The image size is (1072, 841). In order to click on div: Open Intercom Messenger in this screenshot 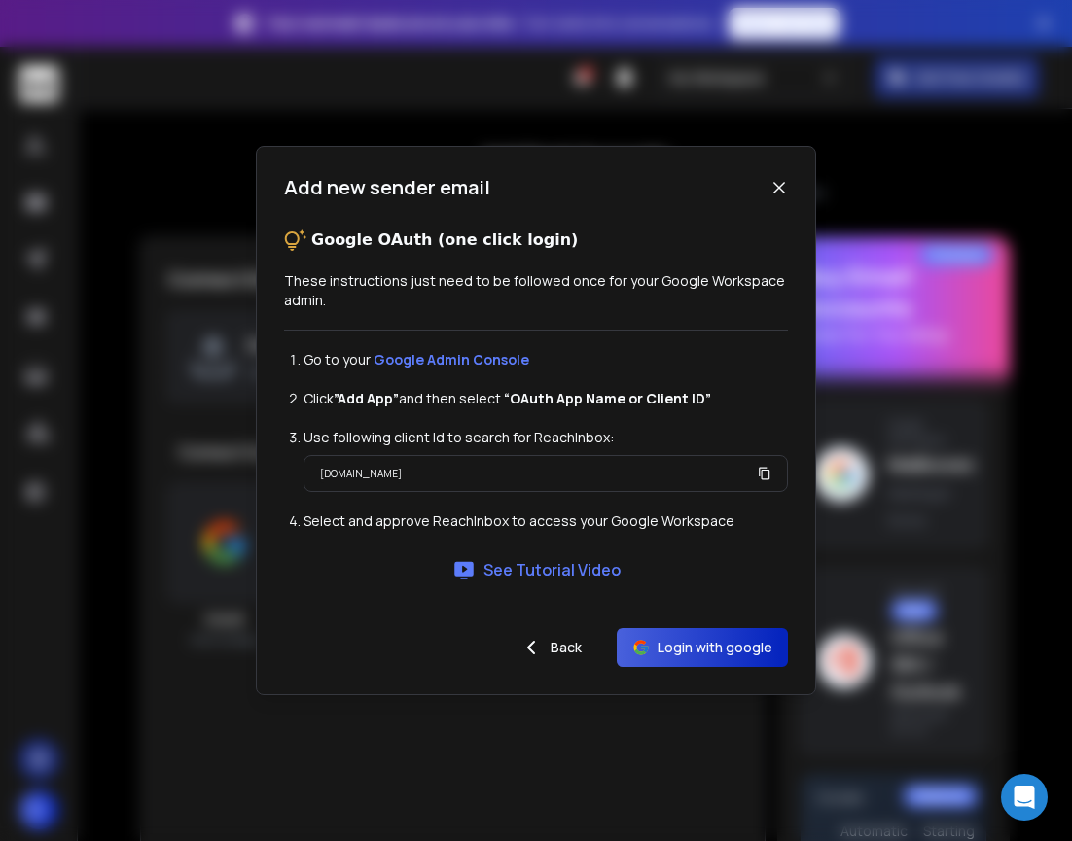, I will do `click(1024, 798)`.